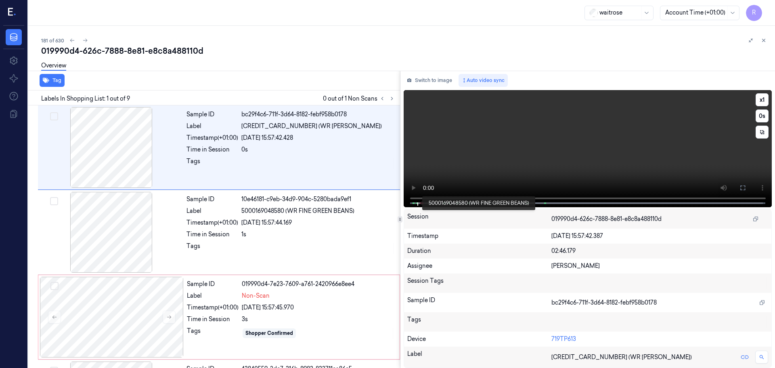 This screenshot has height=368, width=775. I want to click on button: Switch to image, so click(430, 80).